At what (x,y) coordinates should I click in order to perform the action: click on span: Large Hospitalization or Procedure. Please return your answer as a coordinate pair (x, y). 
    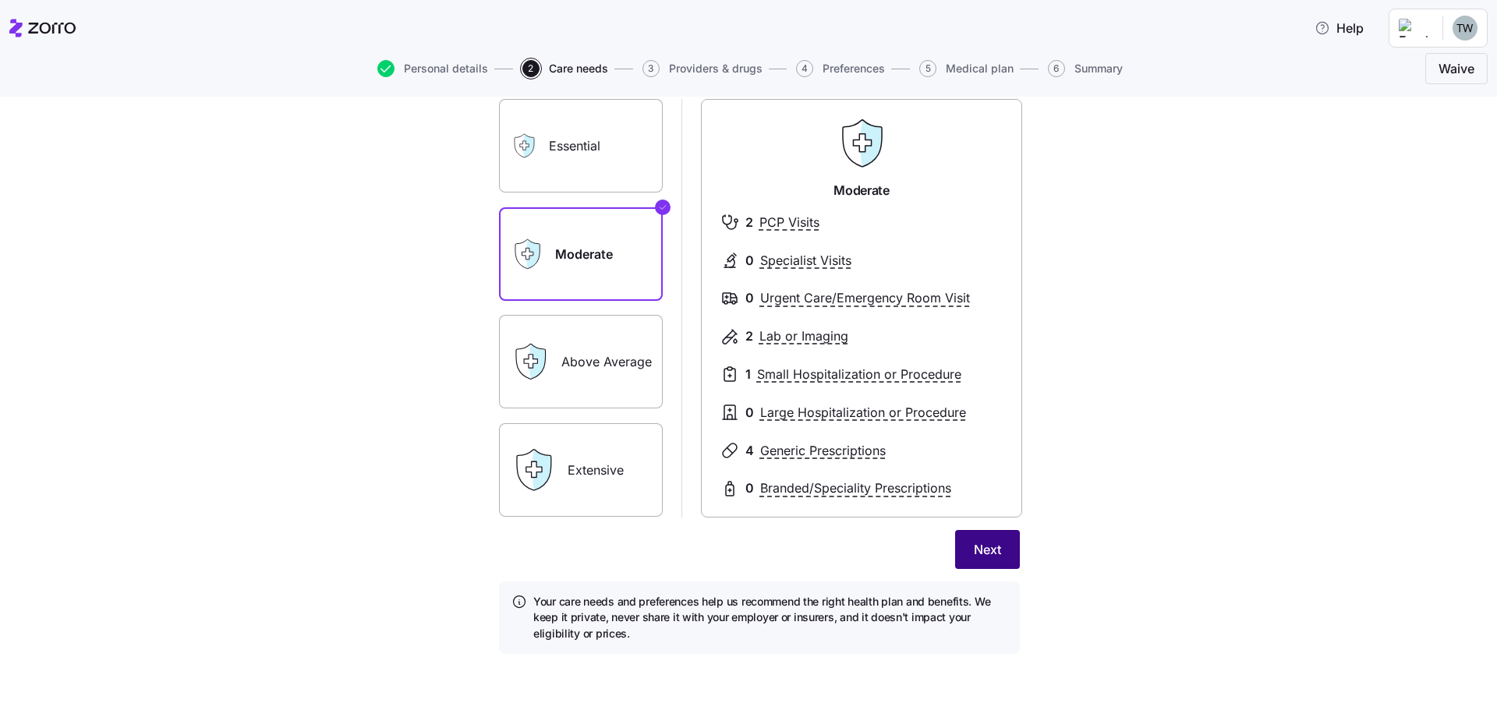
    Looking at the image, I should click on (863, 412).